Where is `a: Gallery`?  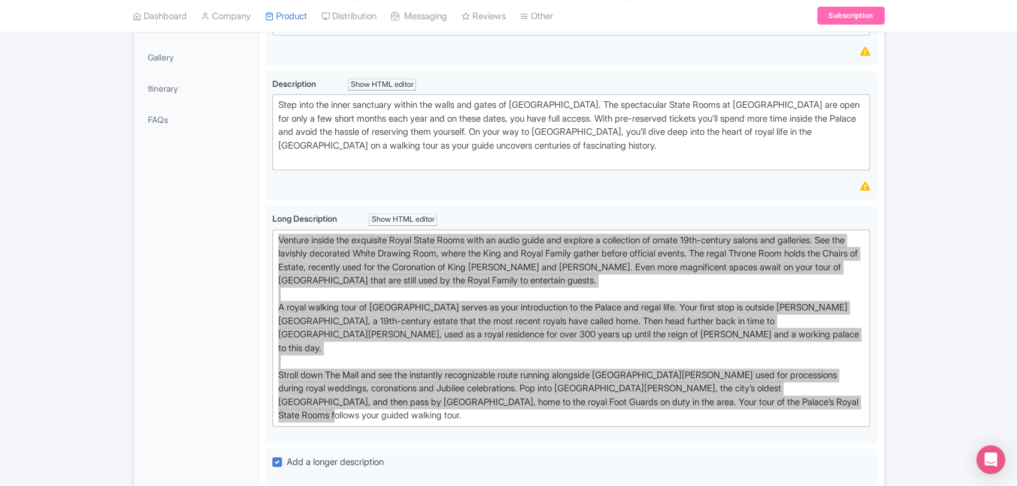
a: Gallery is located at coordinates (196, 57).